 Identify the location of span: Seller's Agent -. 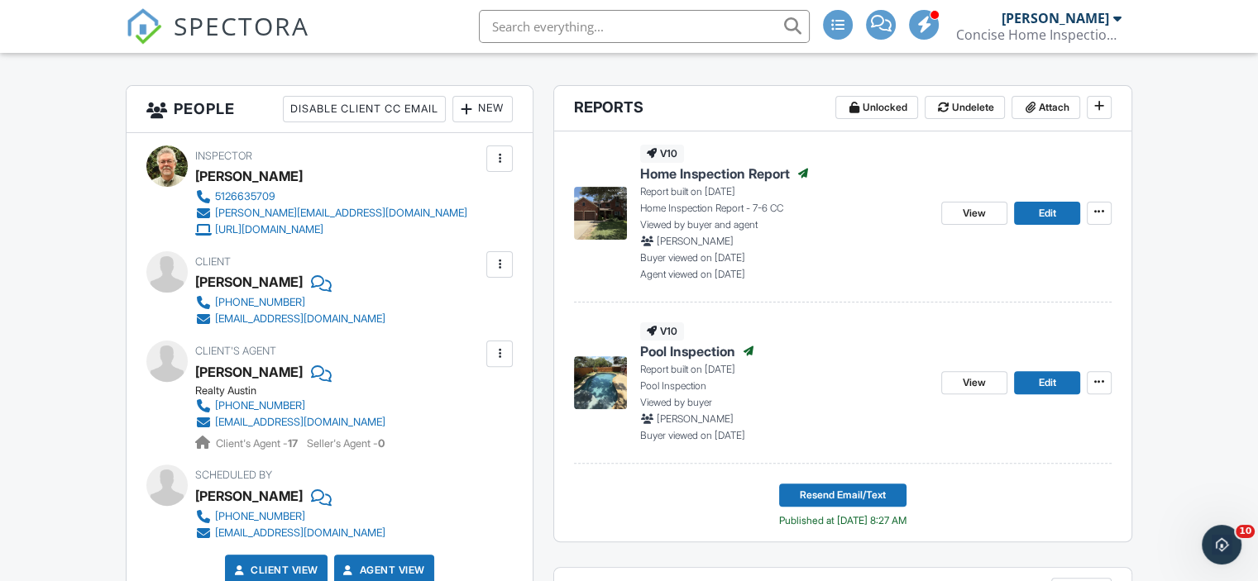
(346, 443).